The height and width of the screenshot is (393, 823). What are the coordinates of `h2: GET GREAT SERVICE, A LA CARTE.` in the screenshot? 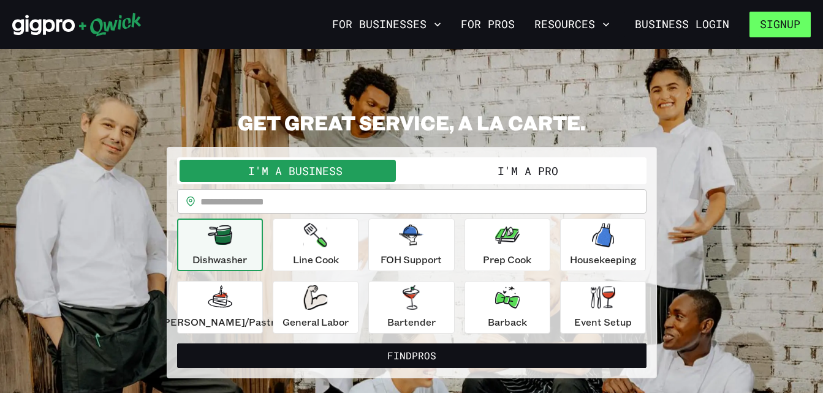 It's located at (412, 123).